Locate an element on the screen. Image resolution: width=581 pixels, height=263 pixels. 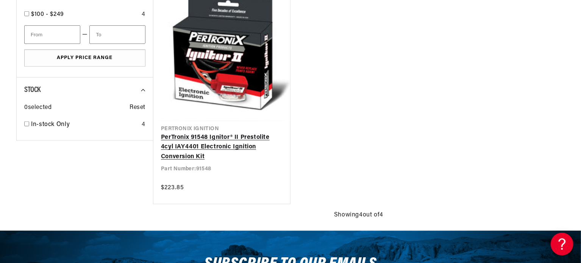
span: Showing 4 out of 4 is located at coordinates (359, 216).